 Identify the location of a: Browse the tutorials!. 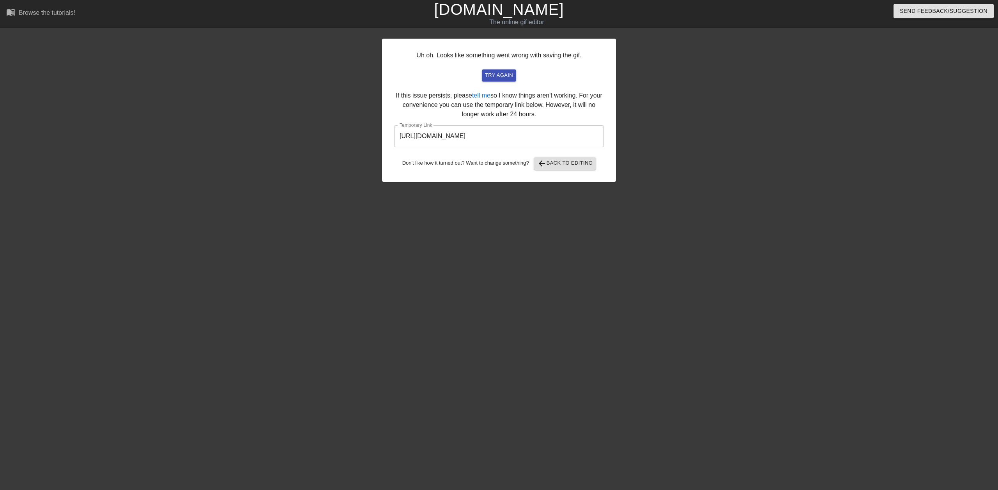
(41, 13).